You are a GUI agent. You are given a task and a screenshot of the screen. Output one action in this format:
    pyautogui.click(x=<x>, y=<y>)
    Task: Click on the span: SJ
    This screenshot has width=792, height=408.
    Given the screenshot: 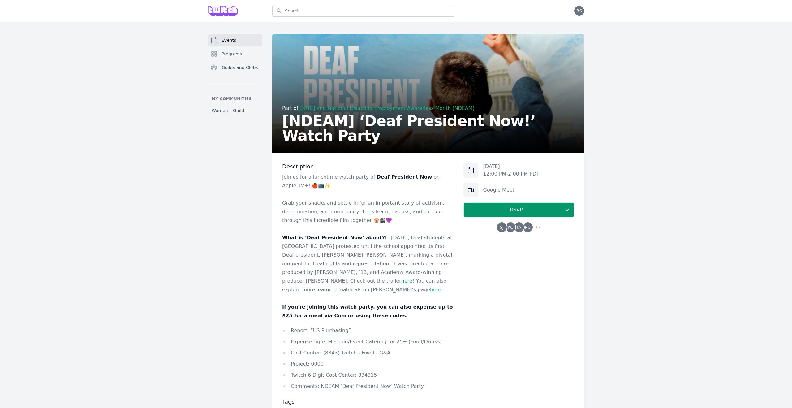 What is the action you would take?
    pyautogui.click(x=502, y=227)
    